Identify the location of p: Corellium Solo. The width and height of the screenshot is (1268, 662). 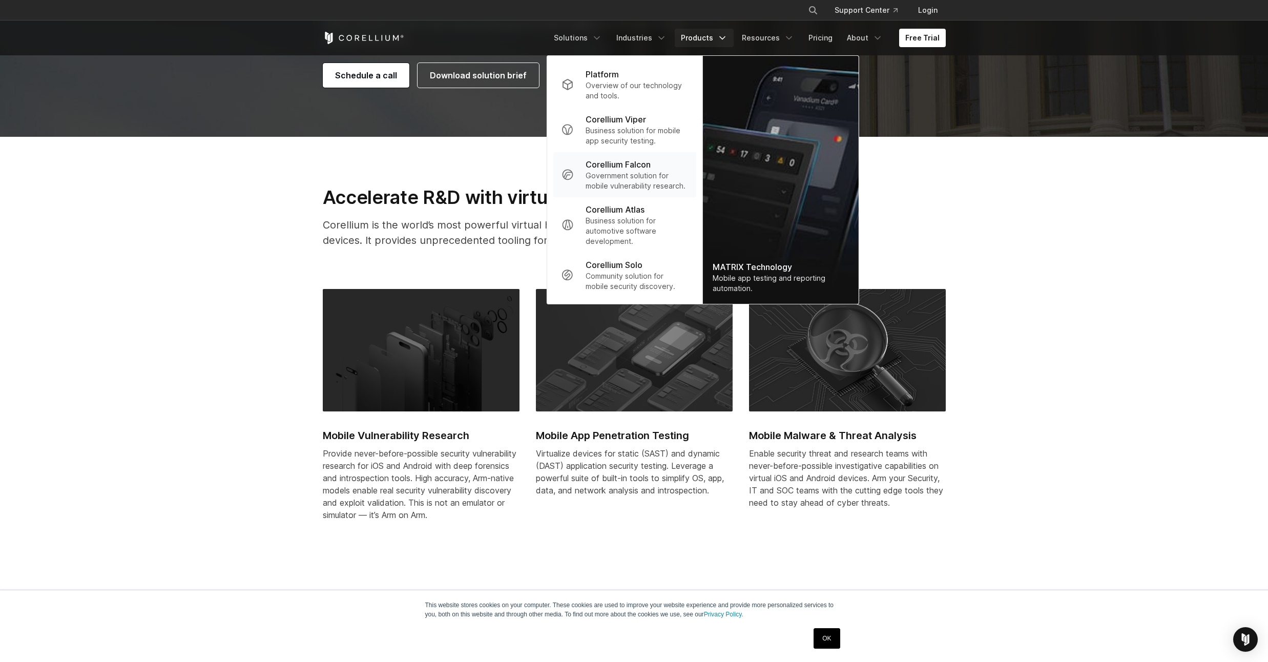
(614, 265).